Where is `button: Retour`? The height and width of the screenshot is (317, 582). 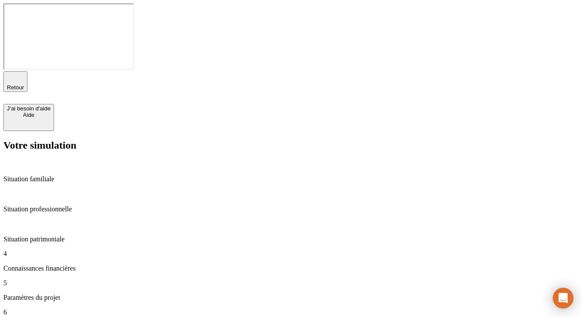 button: Retour is located at coordinates (15, 82).